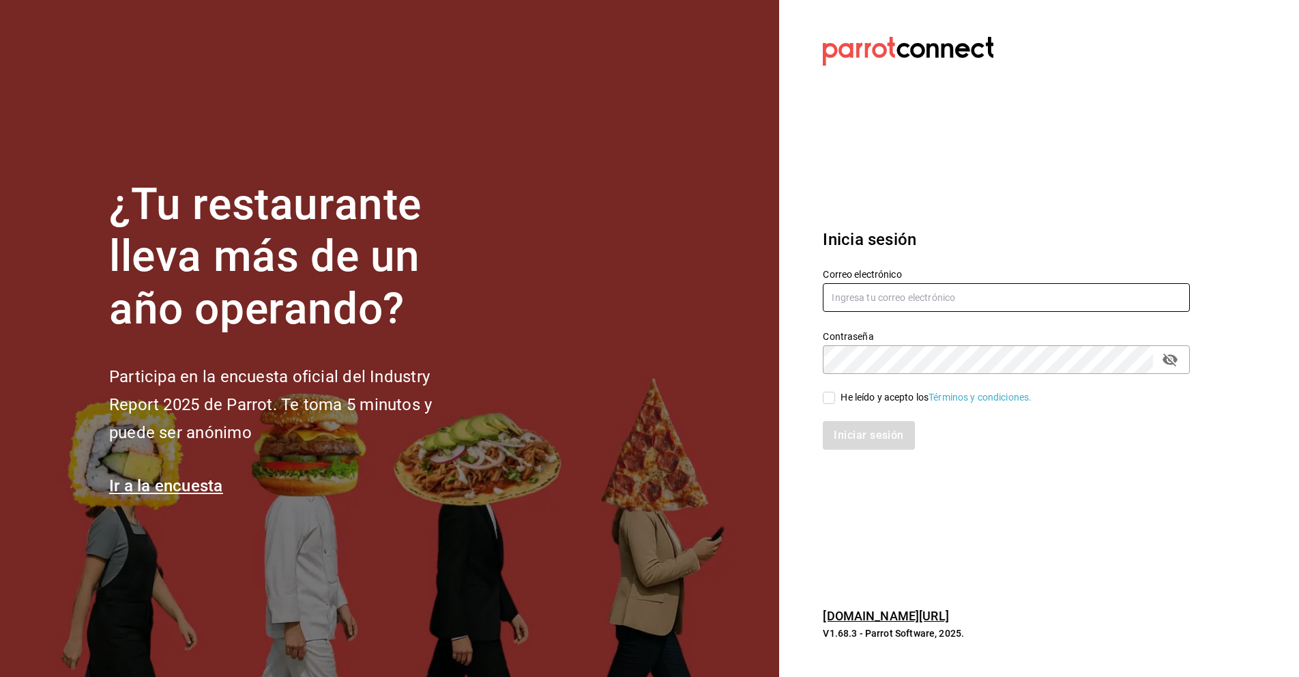 The height and width of the screenshot is (677, 1299). I want to click on h2: Participa en la encuesta oficial del Industry Report 2025 de Parrot. Te toma 5 minutos y puede se..., so click(293, 405).